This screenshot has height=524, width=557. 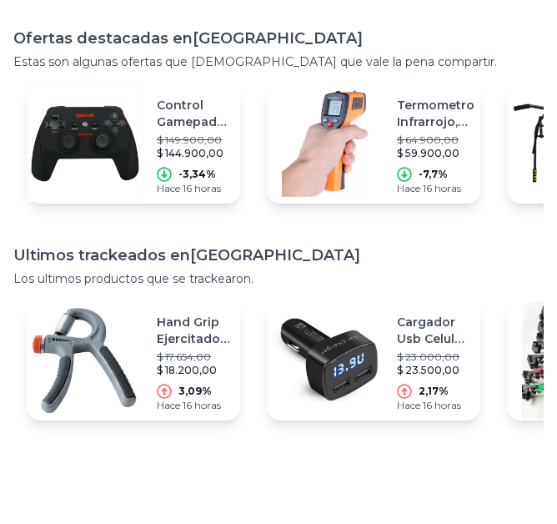 I want to click on p: $ 144.900,00, so click(x=195, y=153).